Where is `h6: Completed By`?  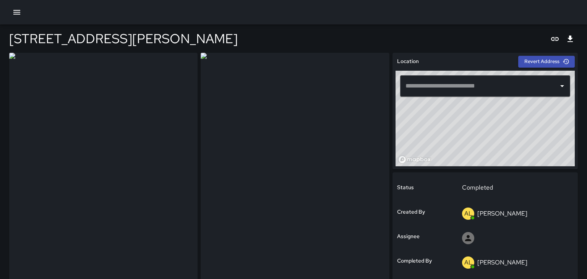
h6: Completed By is located at coordinates (414, 261).